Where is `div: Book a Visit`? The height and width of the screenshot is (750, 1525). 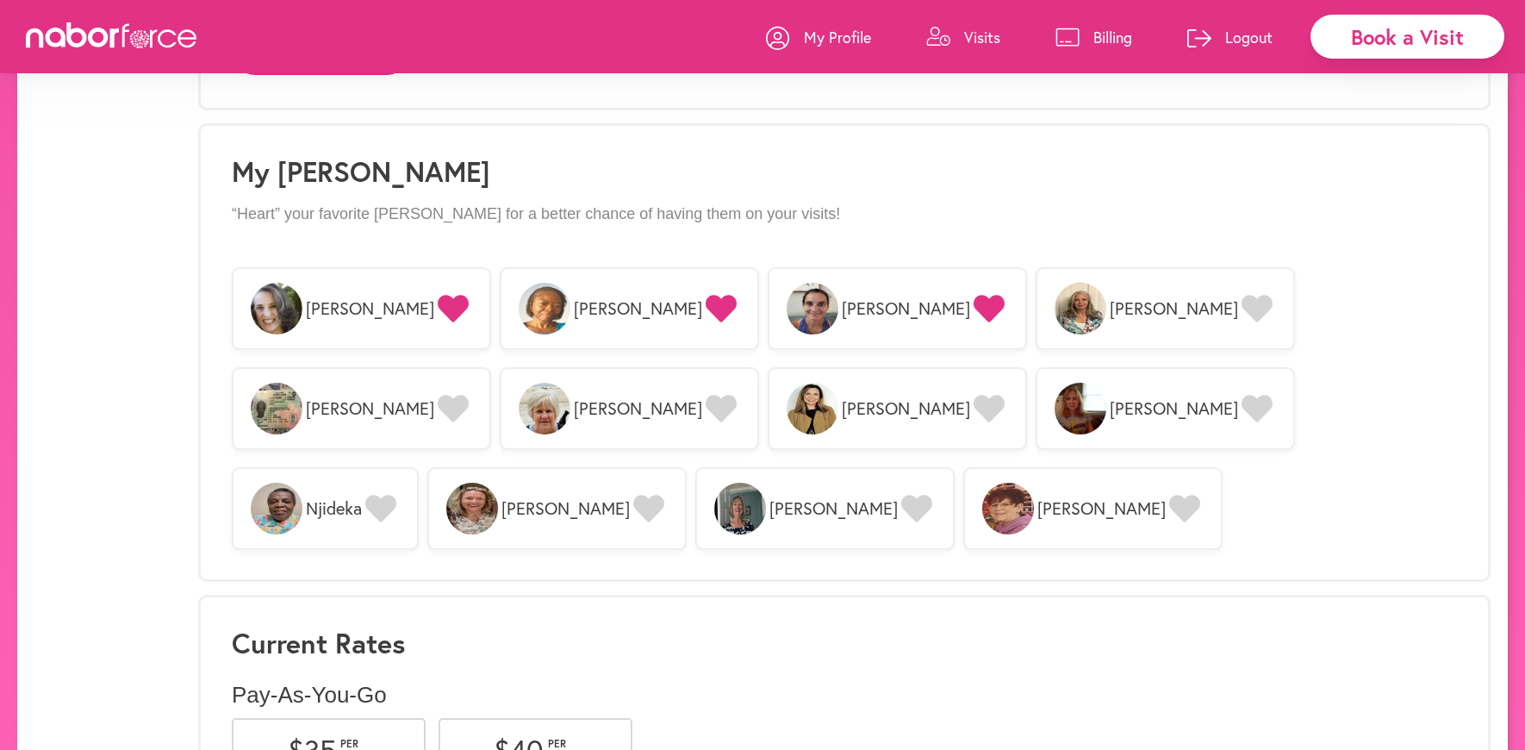 div: Book a Visit is located at coordinates (1407, 36).